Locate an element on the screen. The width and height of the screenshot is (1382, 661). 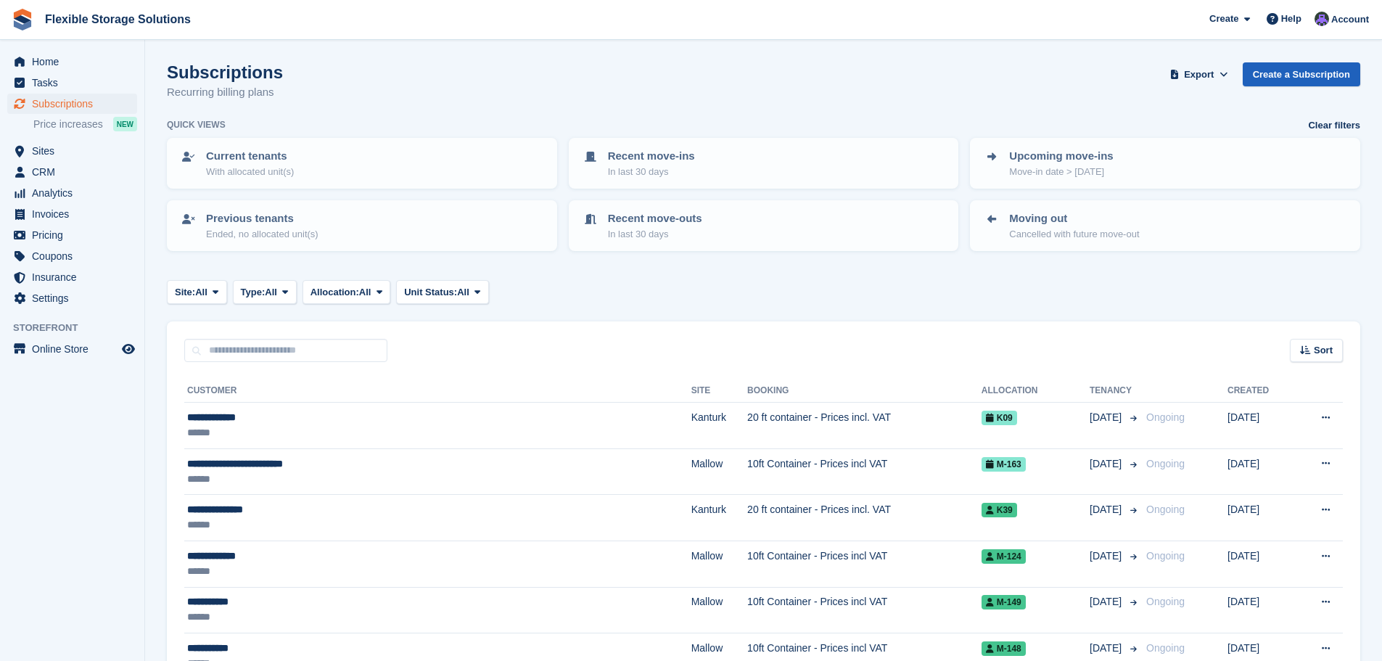
button: Unit Status: All is located at coordinates (442, 292).